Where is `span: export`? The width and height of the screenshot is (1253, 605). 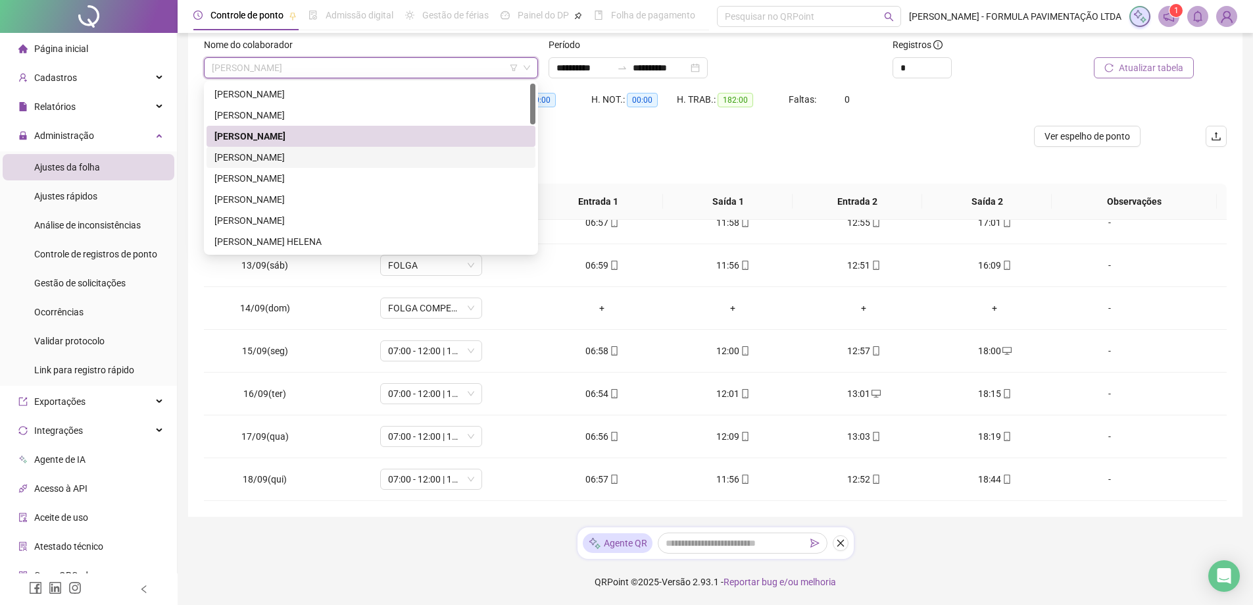 span: export is located at coordinates (23, 401).